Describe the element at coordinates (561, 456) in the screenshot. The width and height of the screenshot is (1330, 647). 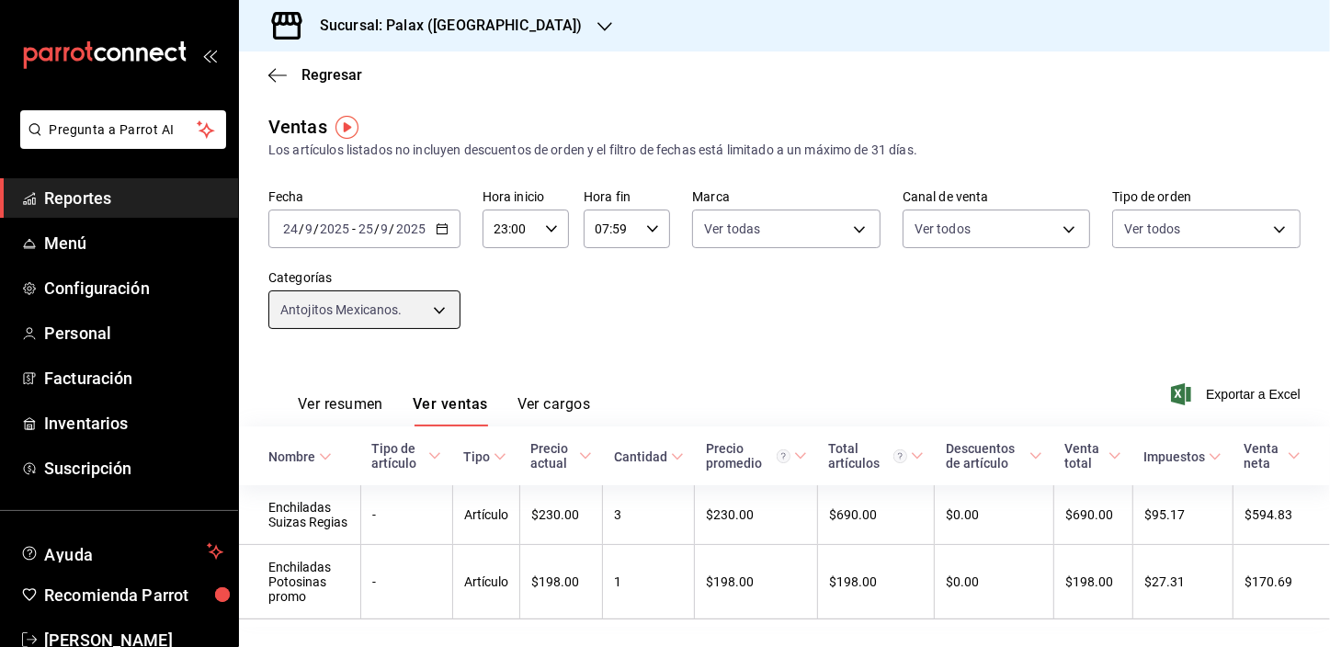
I see `span: Precio actual` at that location.